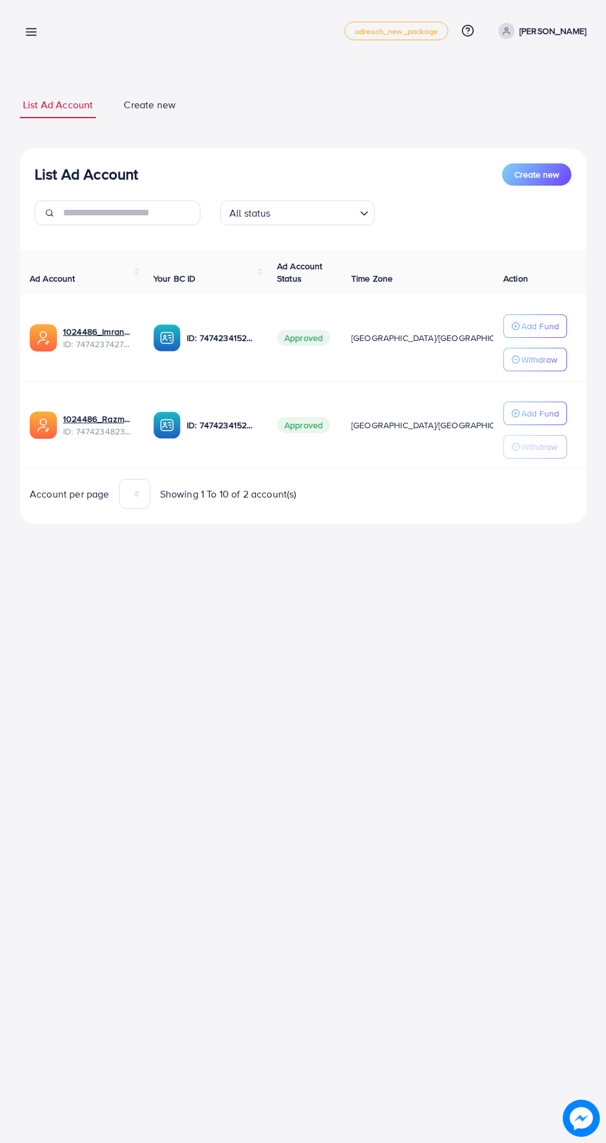 The width and height of the screenshot is (606, 1143). Describe the element at coordinates (250, 213) in the screenshot. I see `span: All status` at that location.